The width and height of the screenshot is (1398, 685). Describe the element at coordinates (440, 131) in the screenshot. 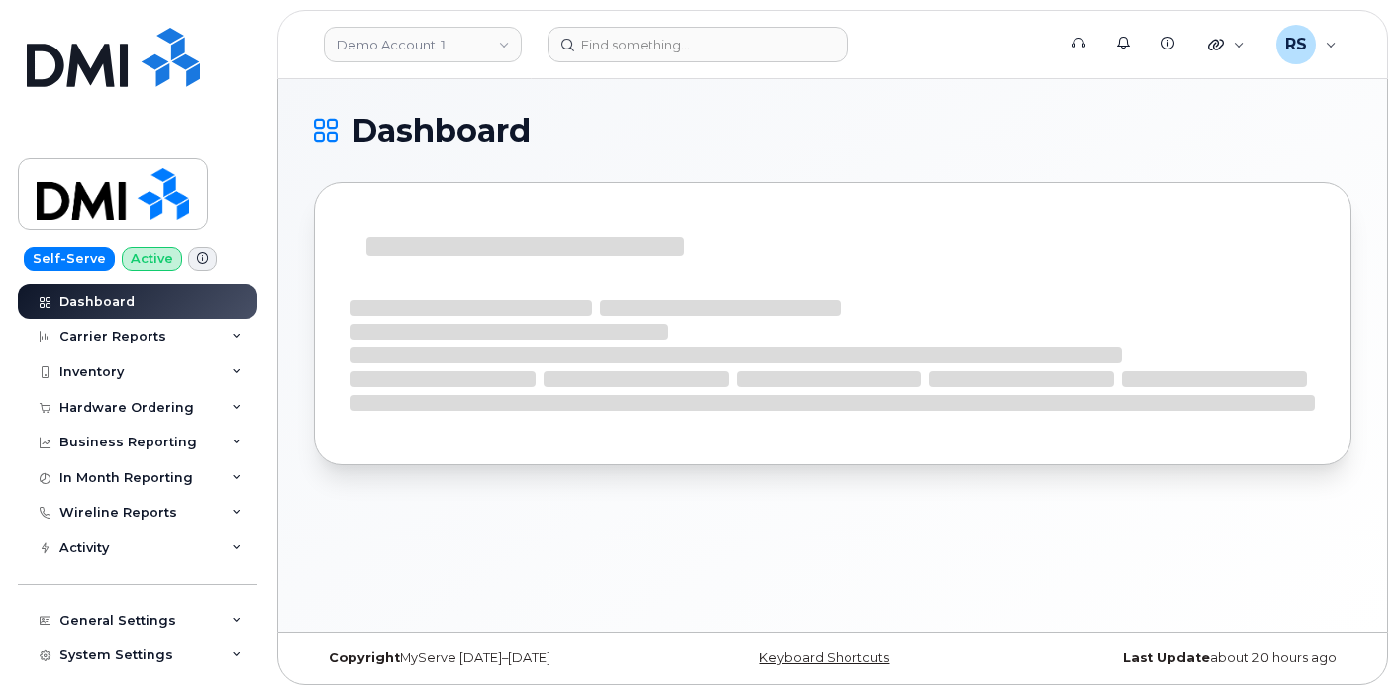

I see `span: Dashboard` at that location.